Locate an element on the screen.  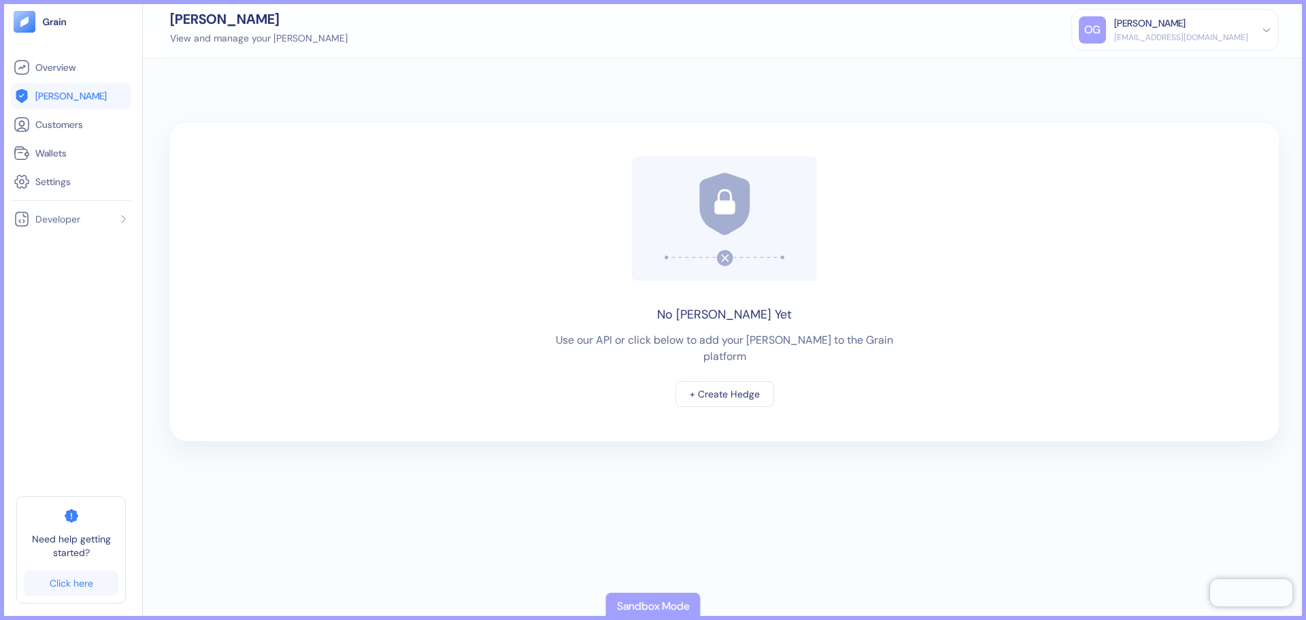
div: OG is located at coordinates (1092, 30).